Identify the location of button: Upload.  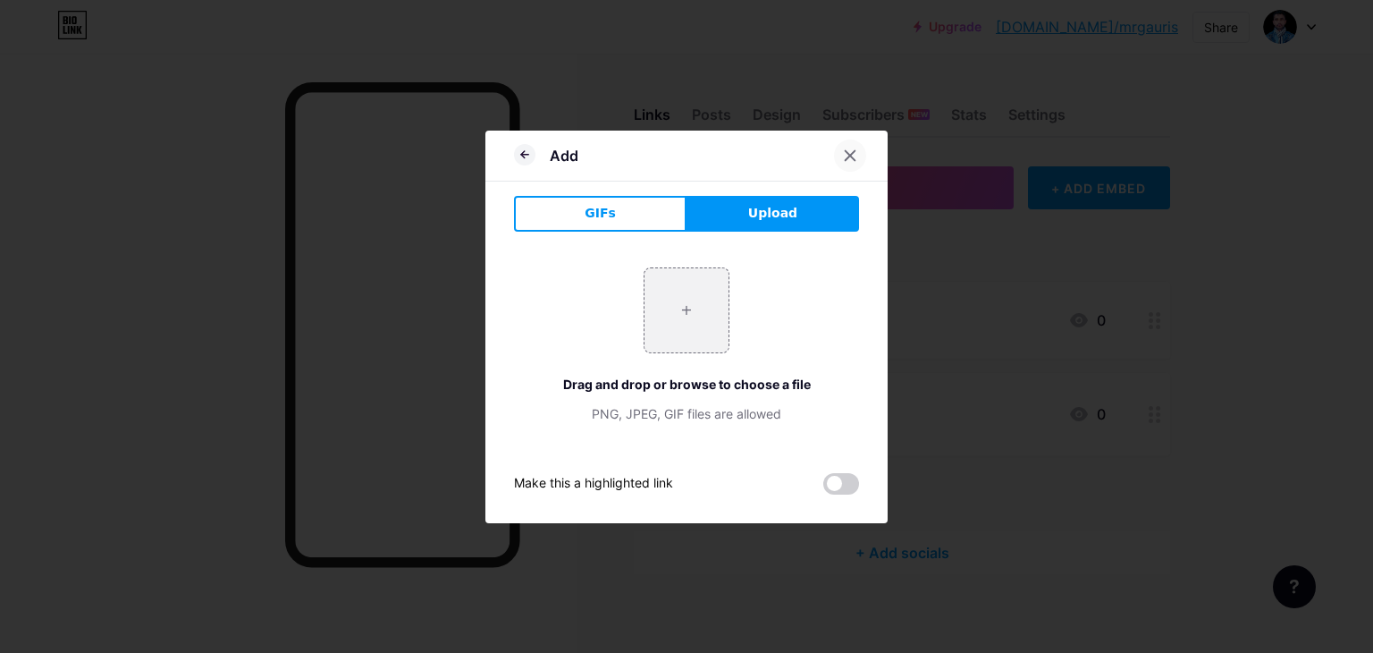
(772, 214).